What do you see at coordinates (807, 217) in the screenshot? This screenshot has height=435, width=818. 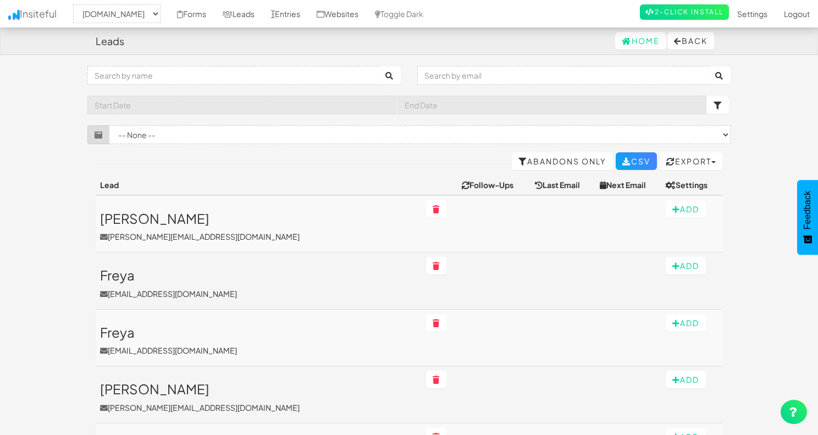 I see `button: Feedback - Show survey` at bounding box center [807, 217].